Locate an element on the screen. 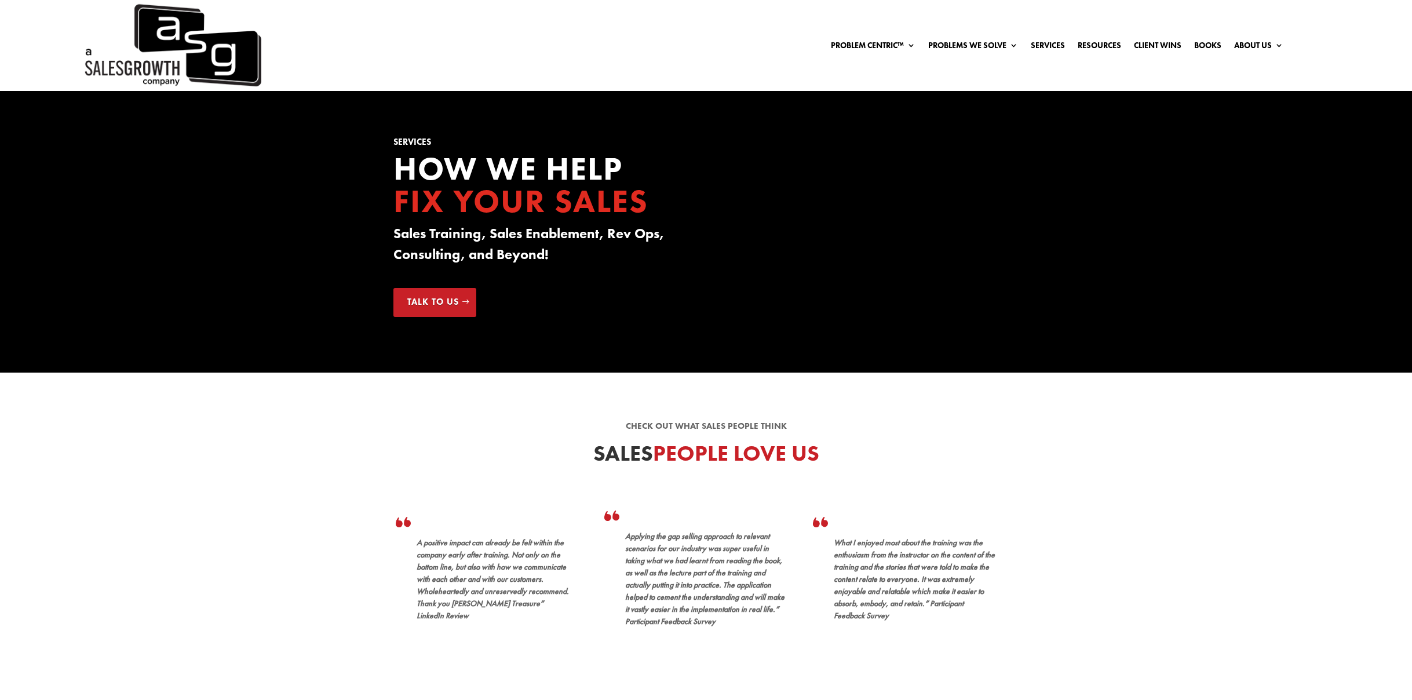 This screenshot has height=700, width=1412. button: slick-slide-0-3 is located at coordinates (713, 676).